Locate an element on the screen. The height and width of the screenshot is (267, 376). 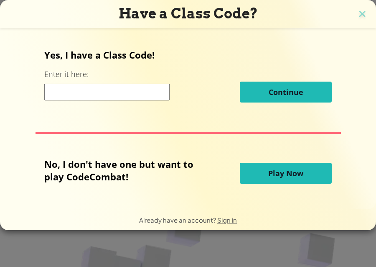
span: Sign in is located at coordinates (227, 219).